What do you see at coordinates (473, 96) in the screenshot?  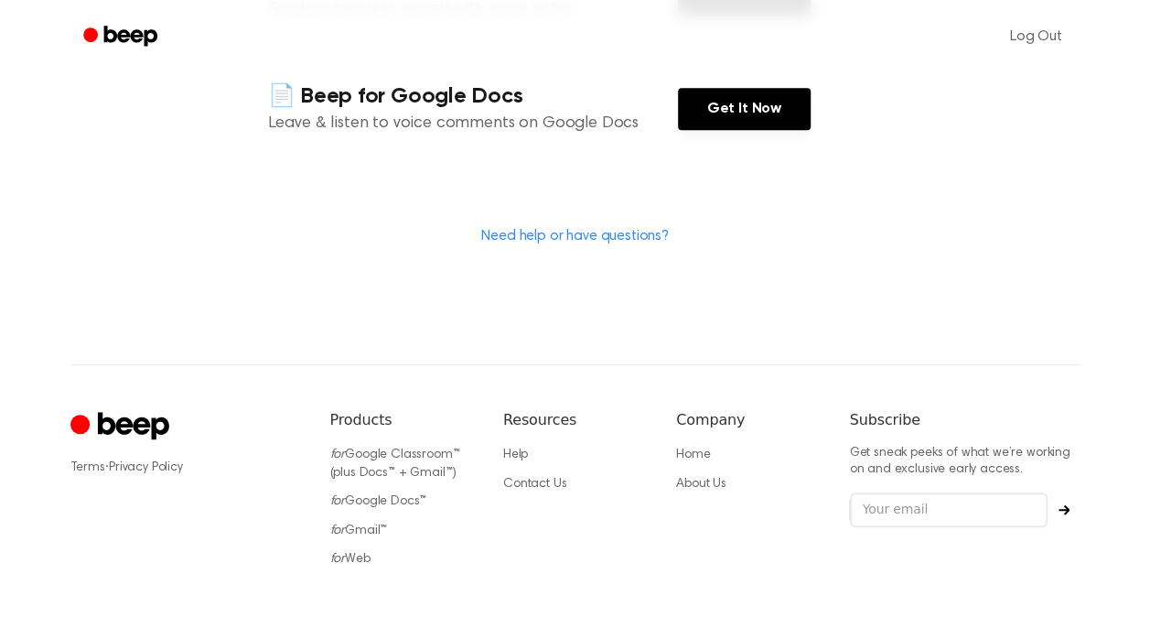 I see `h4: 📄 Beep for Google Docs` at bounding box center [473, 96].